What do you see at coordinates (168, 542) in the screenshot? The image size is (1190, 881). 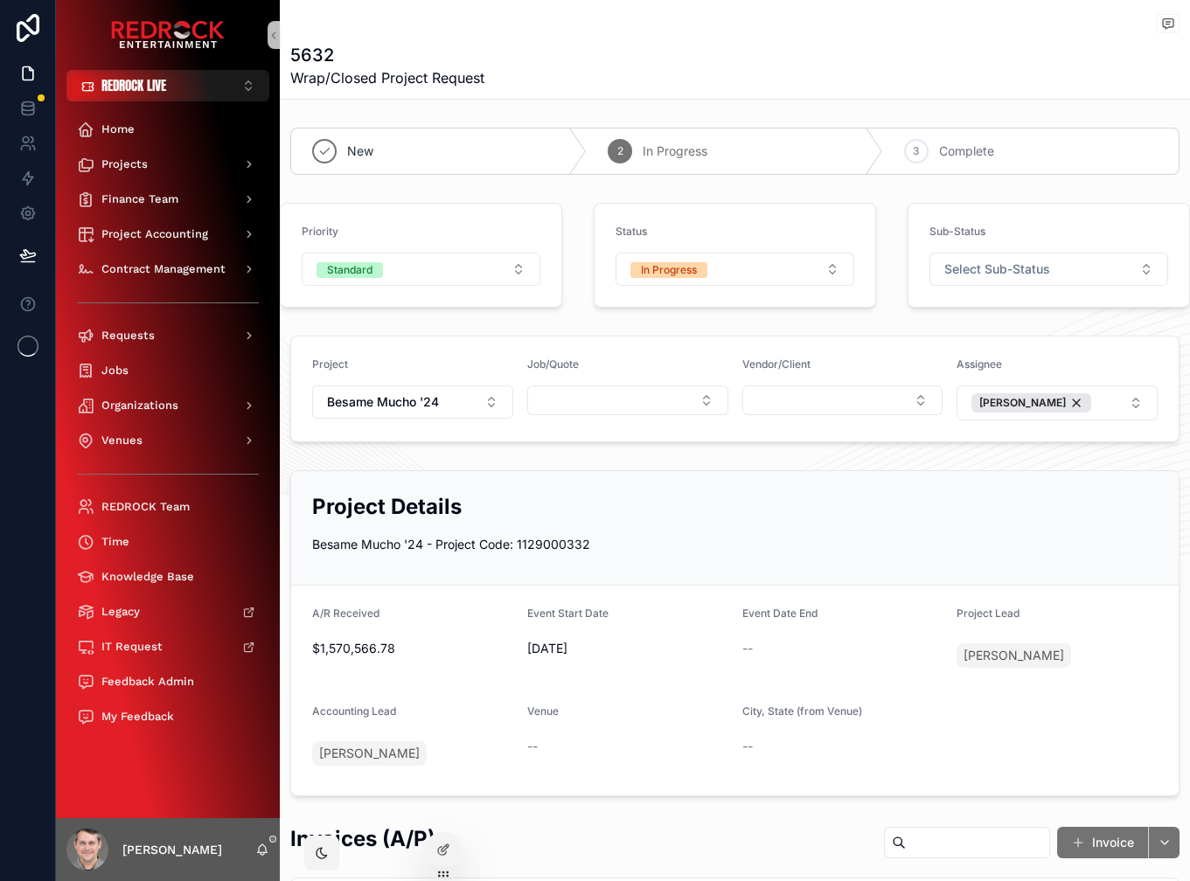 I see `a: Time` at bounding box center [168, 542].